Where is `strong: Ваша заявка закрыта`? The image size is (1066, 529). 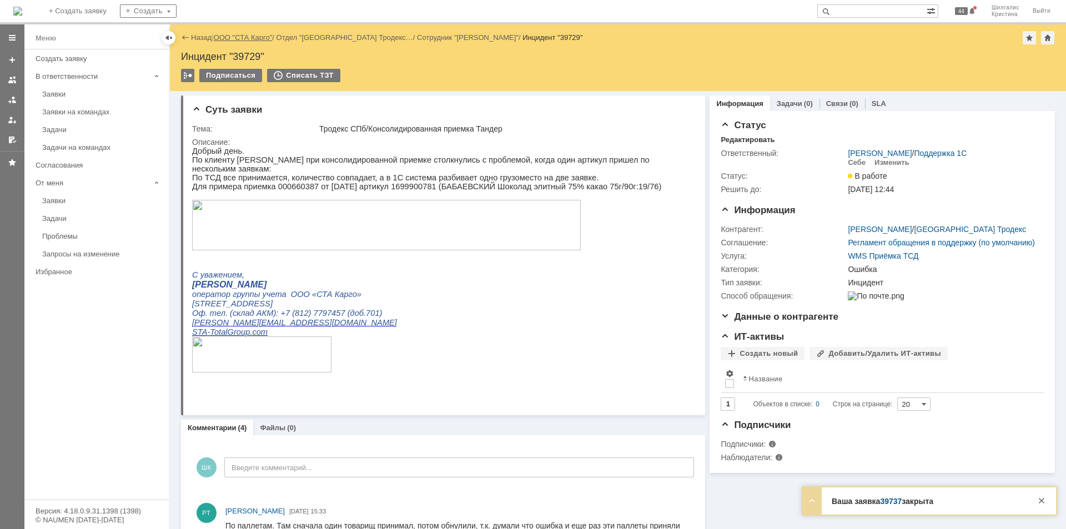 strong: Ваша заявка закрыта is located at coordinates (882, 501).